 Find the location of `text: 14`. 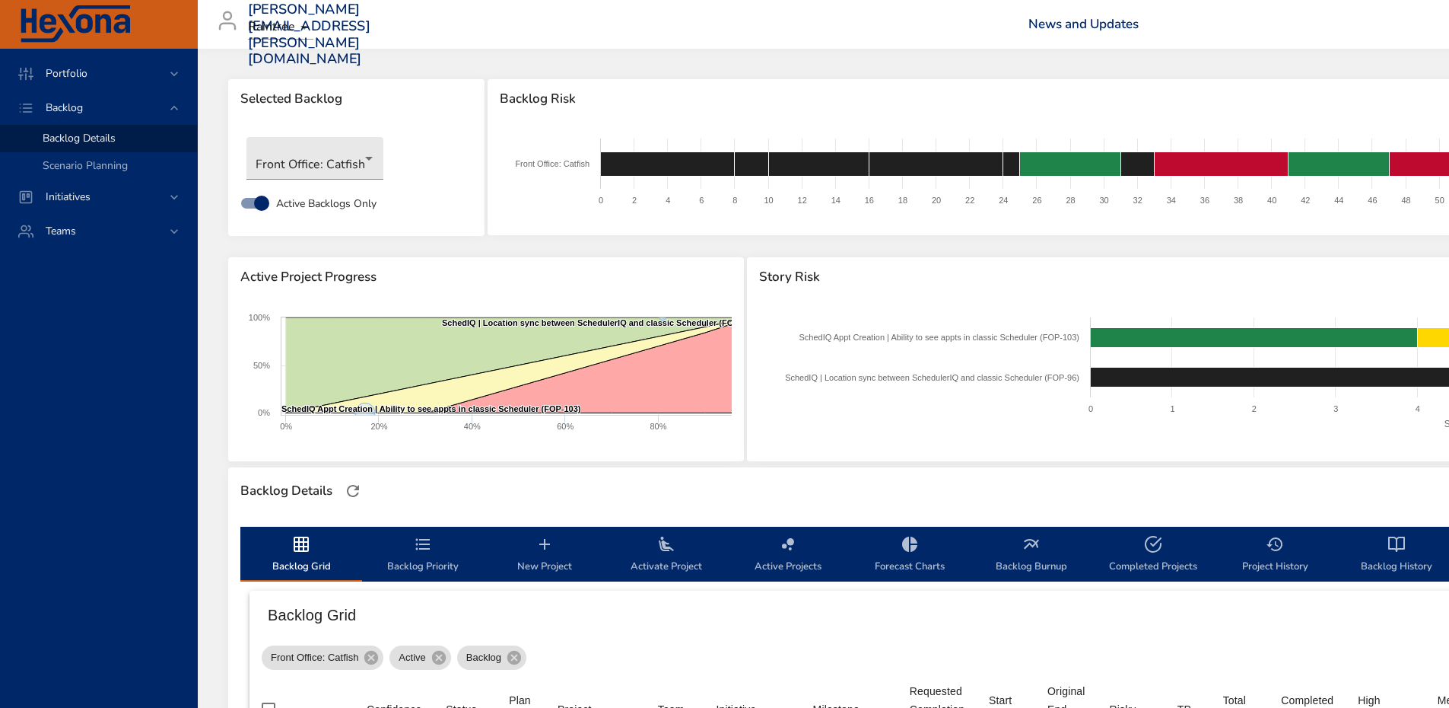

text: 14 is located at coordinates (835, 200).